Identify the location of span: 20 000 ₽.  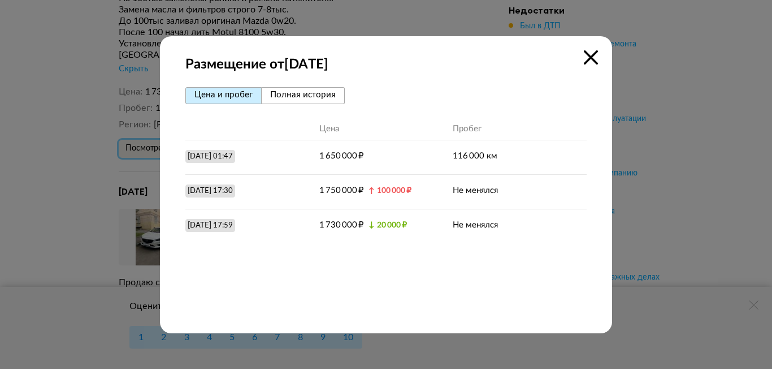
(392, 225).